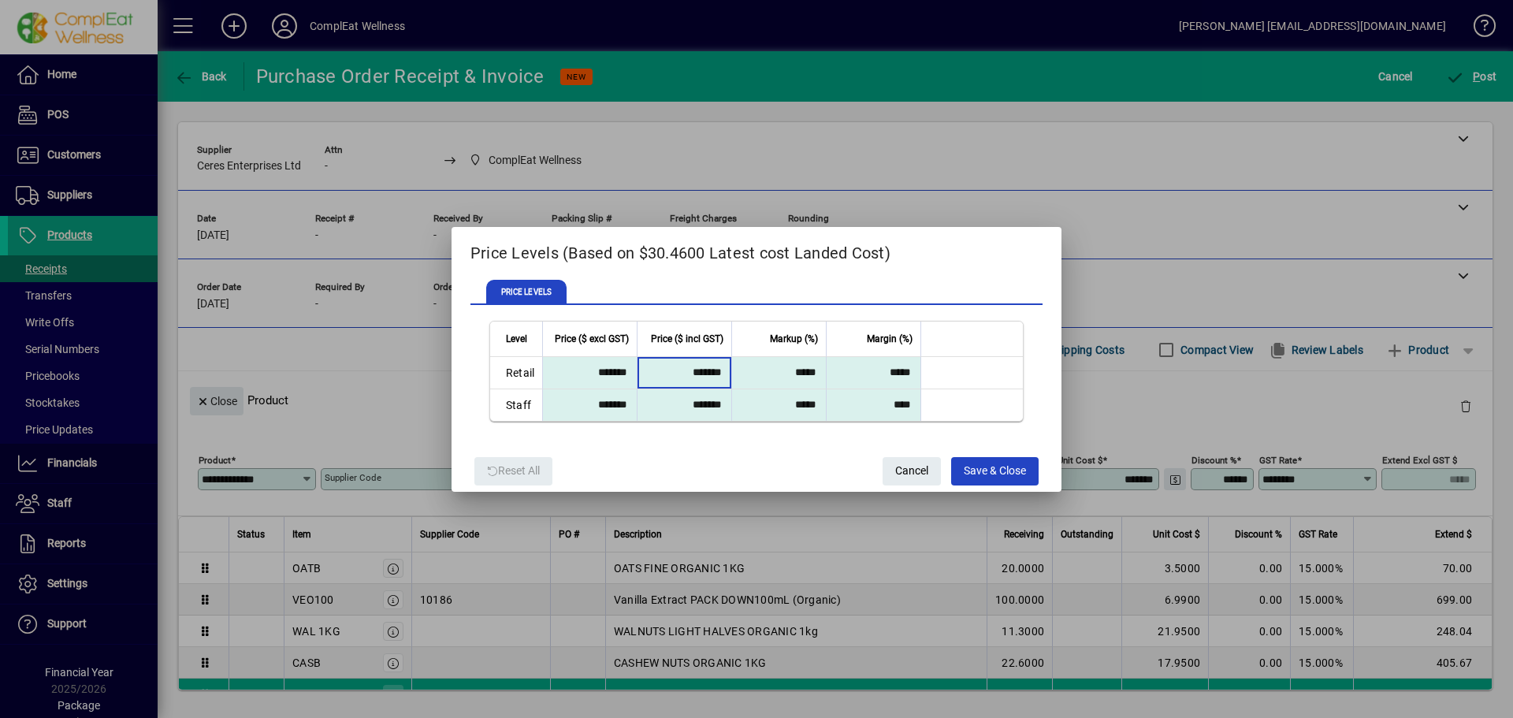 This screenshot has width=1513, height=718. I want to click on span: Level, so click(516, 339).